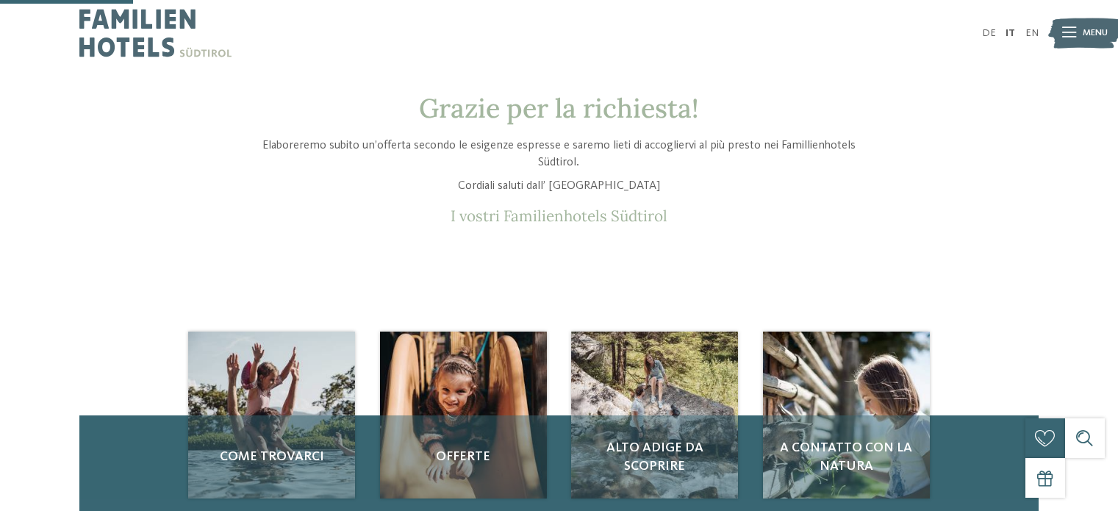 This screenshot has height=511, width=1118. What do you see at coordinates (463, 414) in the screenshot?
I see `a: Richiesta Offerte` at bounding box center [463, 414].